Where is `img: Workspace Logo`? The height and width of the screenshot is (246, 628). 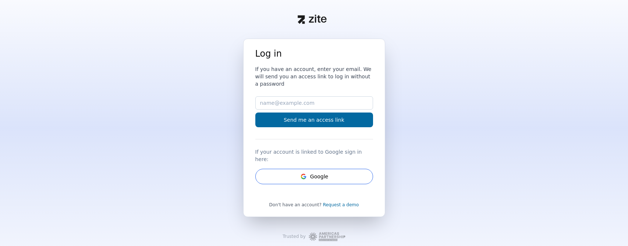 img: Workspace Logo is located at coordinates (327, 237).